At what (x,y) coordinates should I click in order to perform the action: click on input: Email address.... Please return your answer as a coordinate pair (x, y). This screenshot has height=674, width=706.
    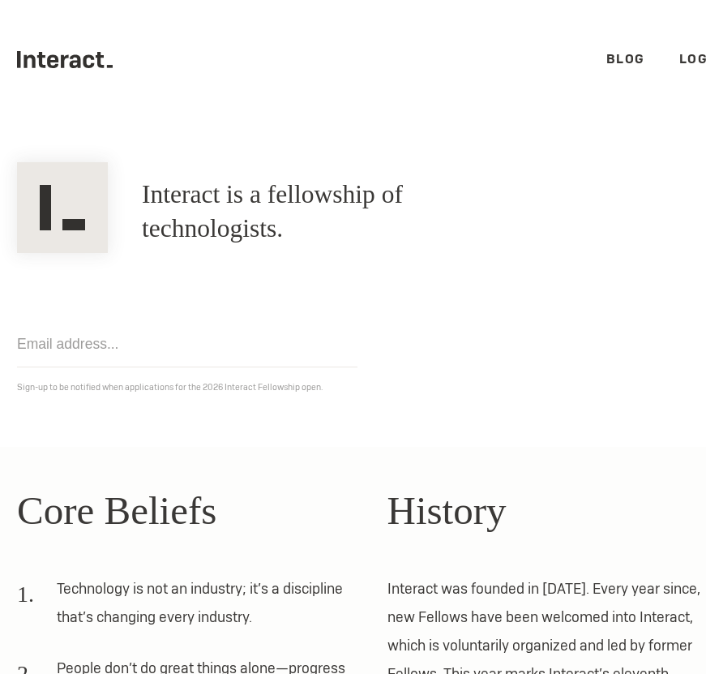
    Looking at the image, I should click on (187, 344).